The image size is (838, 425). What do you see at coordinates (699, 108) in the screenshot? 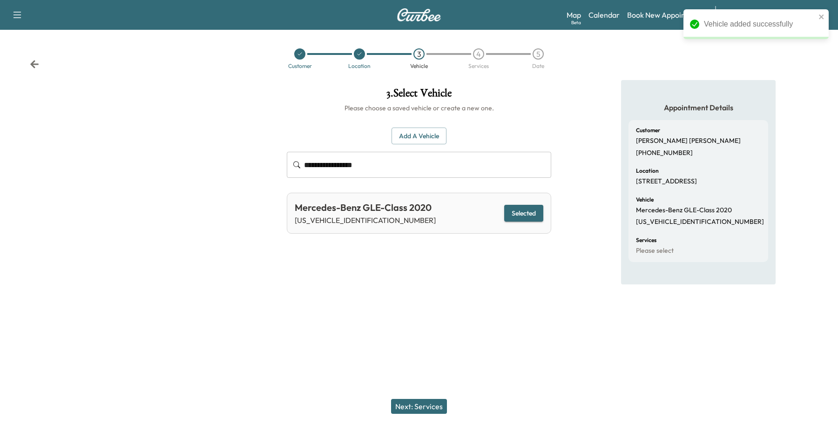
I see `h5: Appointment Details` at bounding box center [699, 108].